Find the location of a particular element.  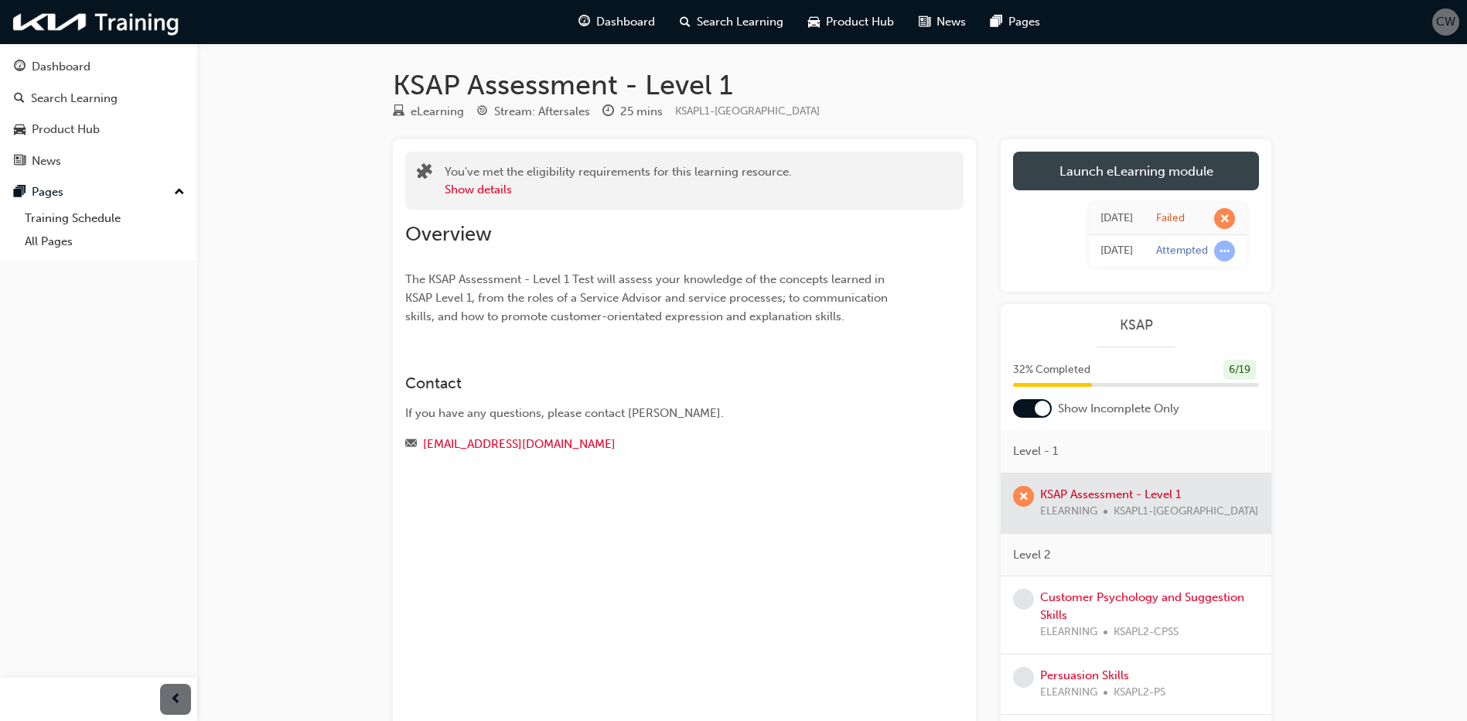

div: Email is located at coordinates (656, 444).